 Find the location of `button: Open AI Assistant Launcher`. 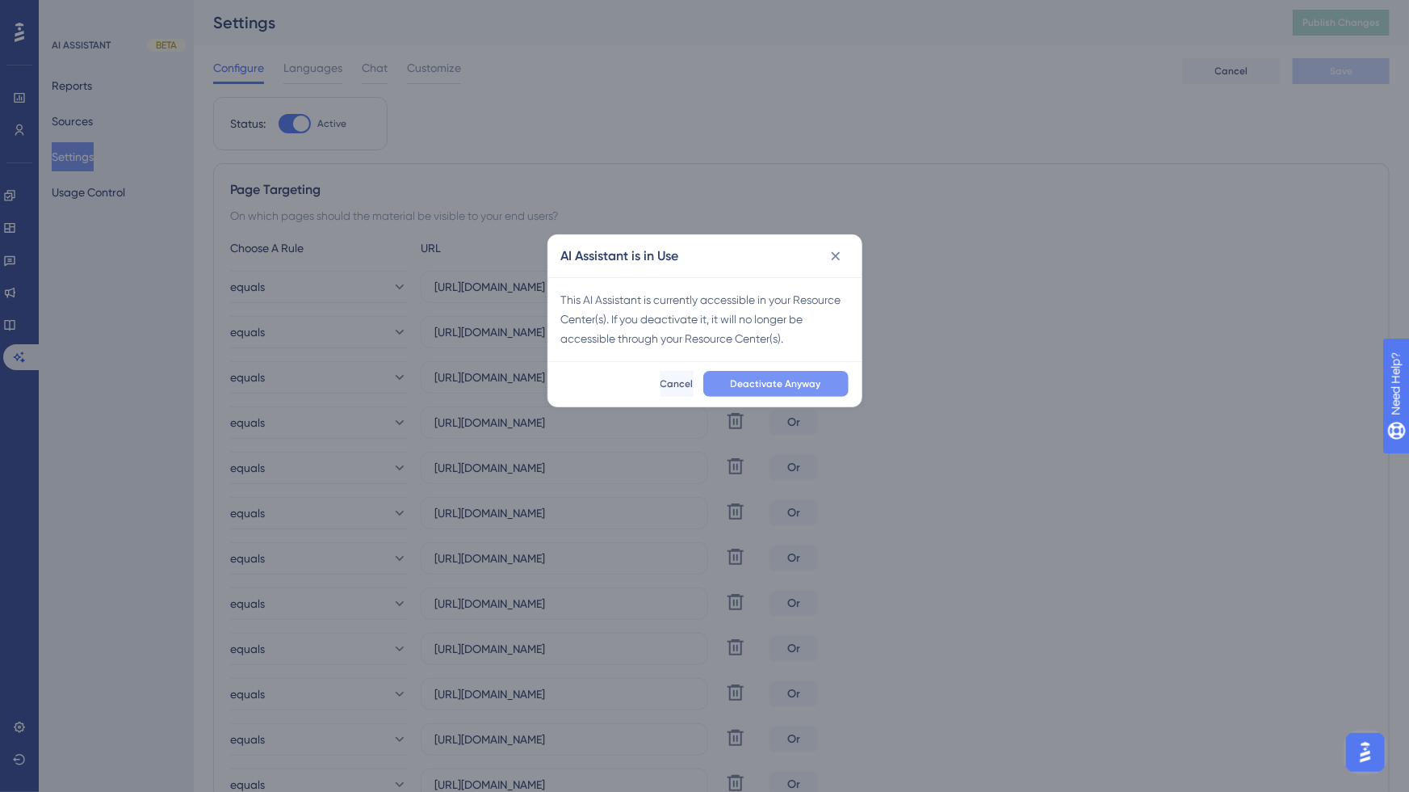

button: Open AI Assistant Launcher is located at coordinates (24, 24).